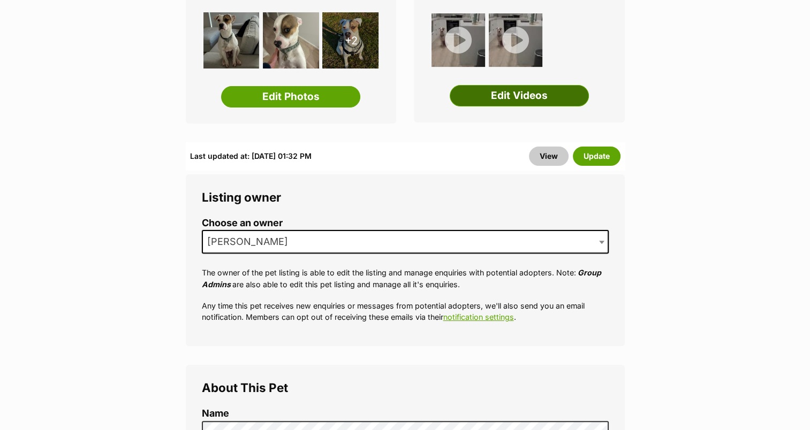  I want to click on p: Any time this pet receives new enquiries or messages from potential adopters, we'll also send you..., so click(405, 312).